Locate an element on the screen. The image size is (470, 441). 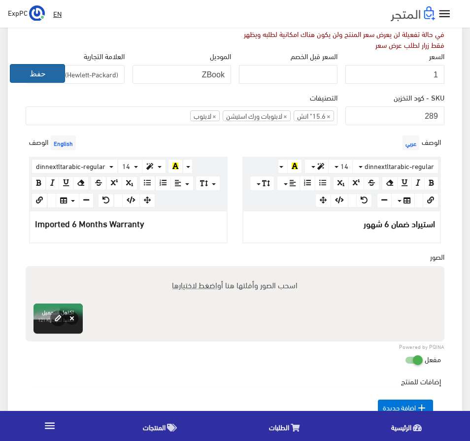
span: الطلبات is located at coordinates (279, 426).